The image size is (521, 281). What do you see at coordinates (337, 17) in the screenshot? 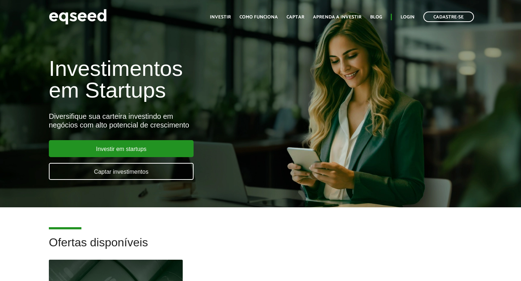
I see `a: Aprenda a investir` at bounding box center [337, 17].